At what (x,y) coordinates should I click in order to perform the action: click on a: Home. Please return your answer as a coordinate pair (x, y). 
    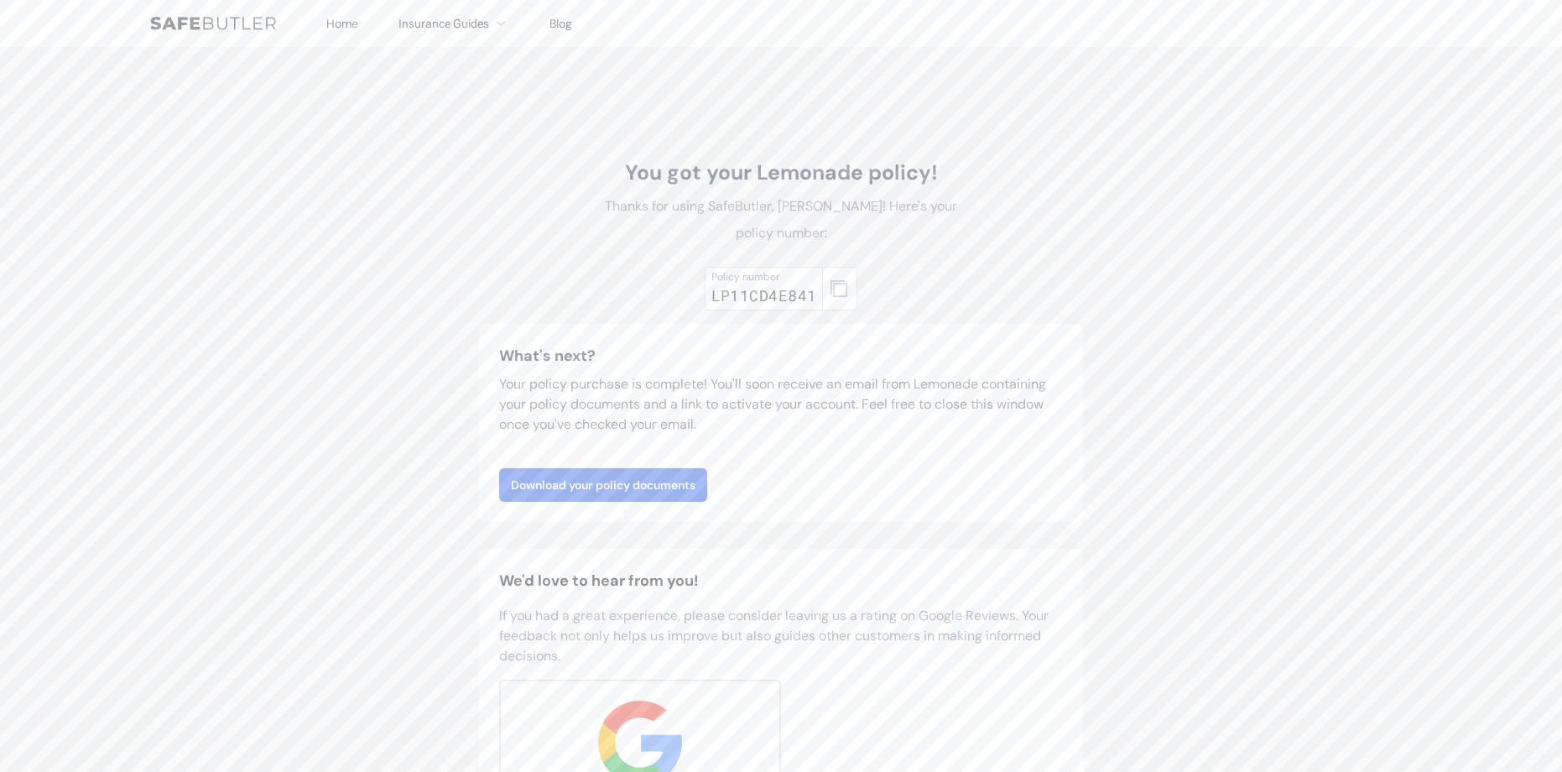
    Looking at the image, I should click on (342, 23).